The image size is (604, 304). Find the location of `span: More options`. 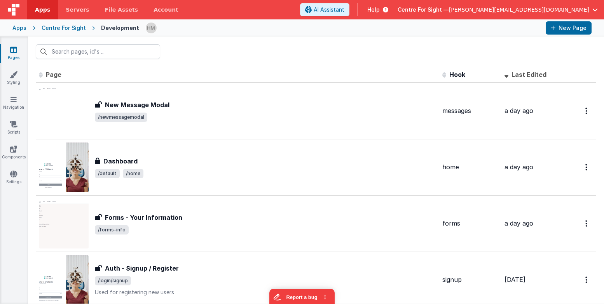

span: More options is located at coordinates (56, 8).